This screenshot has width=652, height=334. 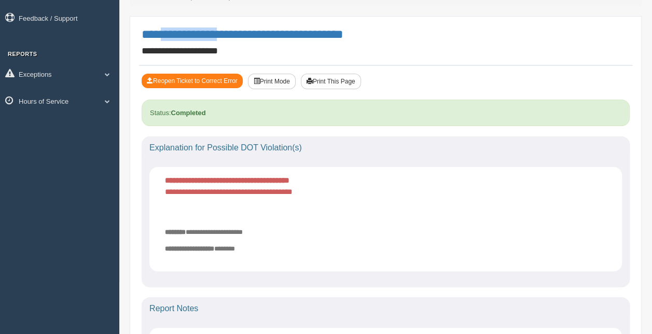 I want to click on button: Print This Page, so click(x=331, y=81).